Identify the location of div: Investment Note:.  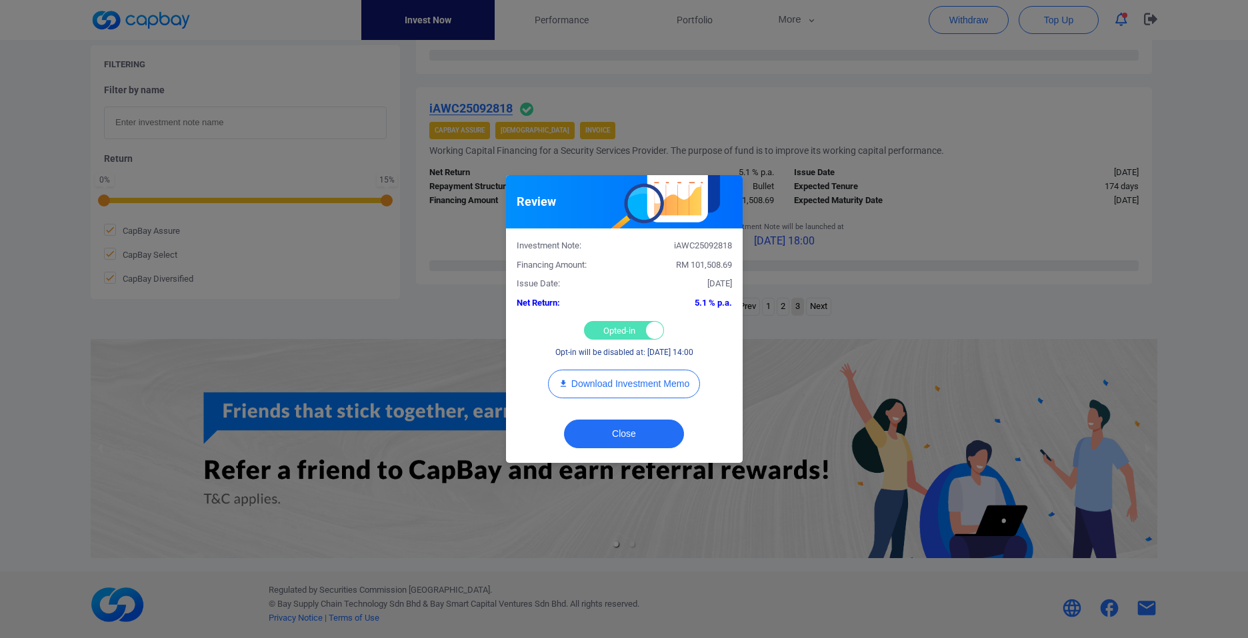
(565, 246).